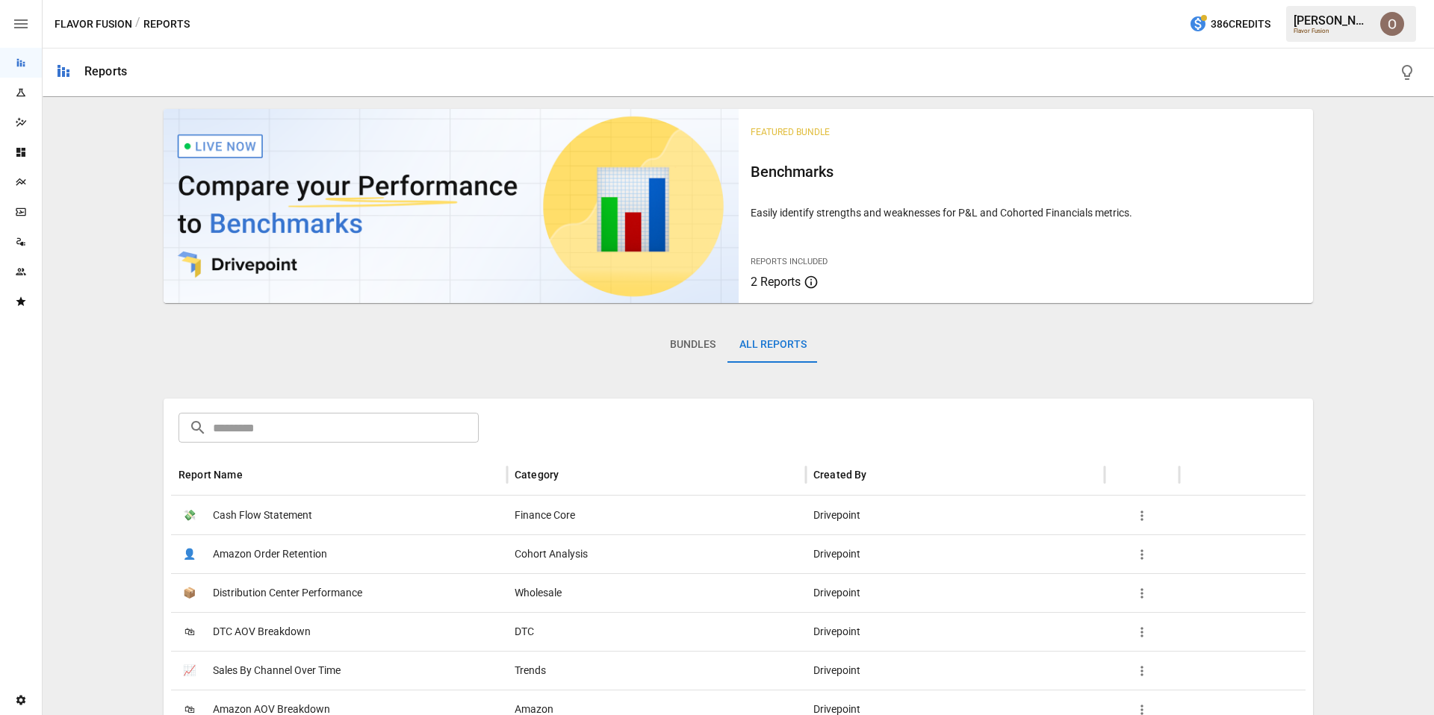  I want to click on div: Trends, so click(656, 671).